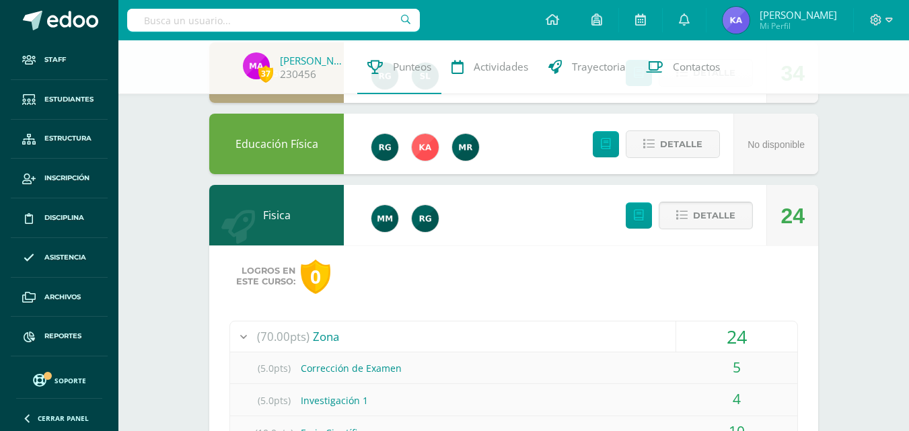 This screenshot has height=431, width=909. Describe the element at coordinates (385, 219) in the screenshot. I see `img: ea0e1a9c59ed4b58333b589e14889882.png` at that location.